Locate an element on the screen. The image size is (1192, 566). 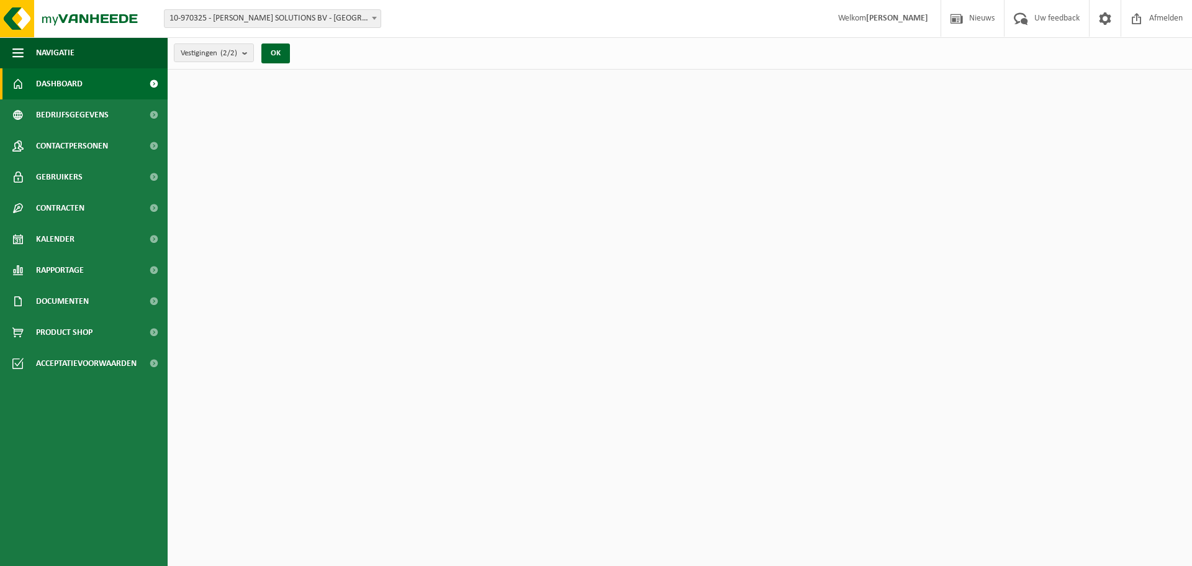
span: Product Shop is located at coordinates (64, 332).